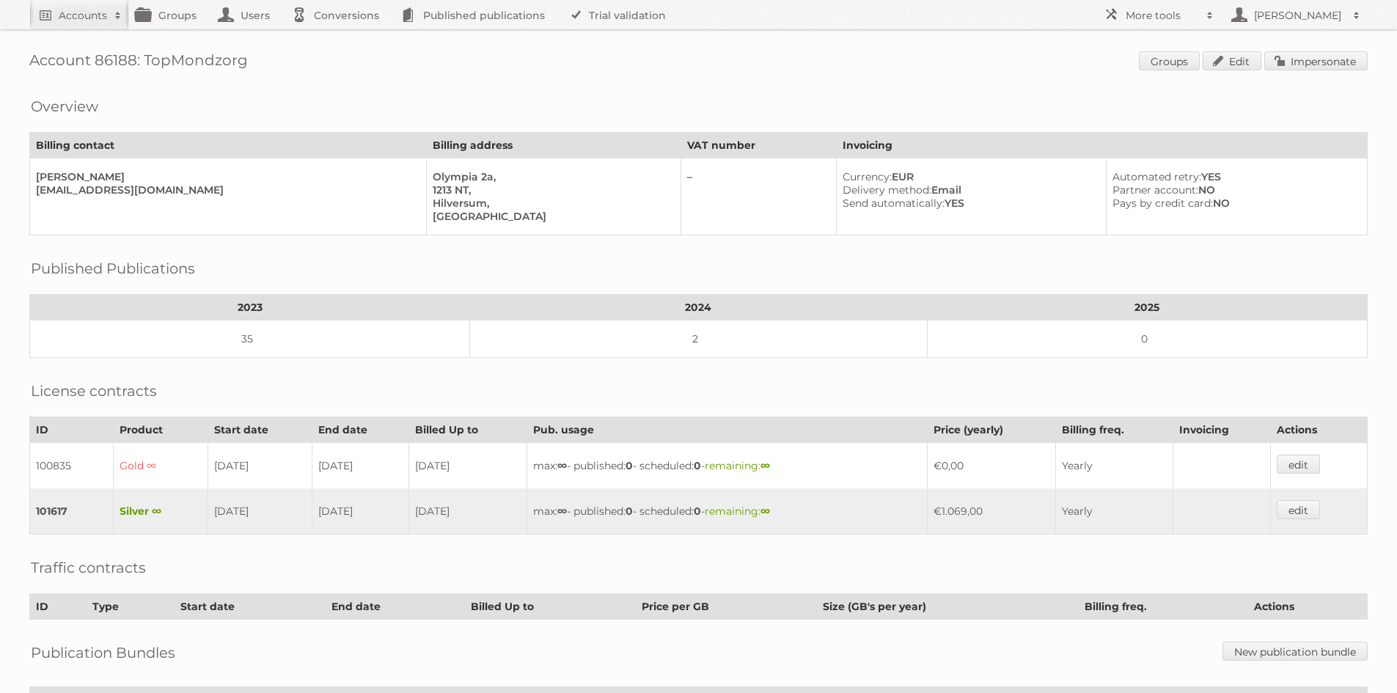  Describe the element at coordinates (551, 177) in the screenshot. I see `div: Olympia 2a,` at that location.